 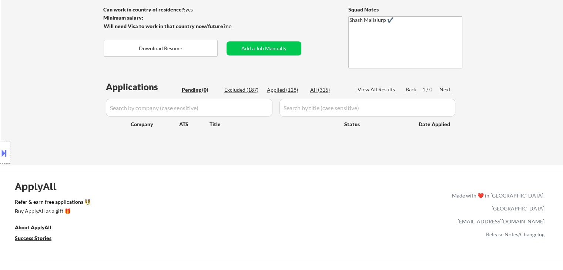 What do you see at coordinates (431, 90) in the screenshot?
I see `div: 1 / 0` at bounding box center [431, 90].